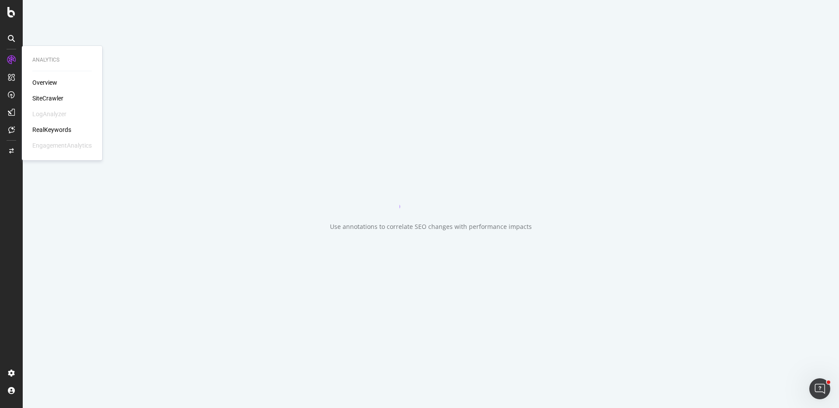  Describe the element at coordinates (48, 98) in the screenshot. I see `a: SiteCrawler` at that location.